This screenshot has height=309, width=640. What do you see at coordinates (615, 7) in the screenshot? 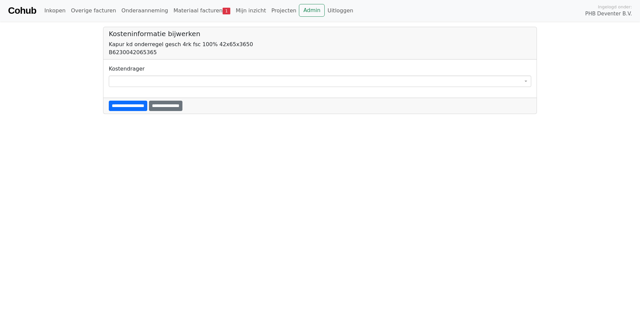
I see `span: Ingelogd onder:` at bounding box center [615, 7].